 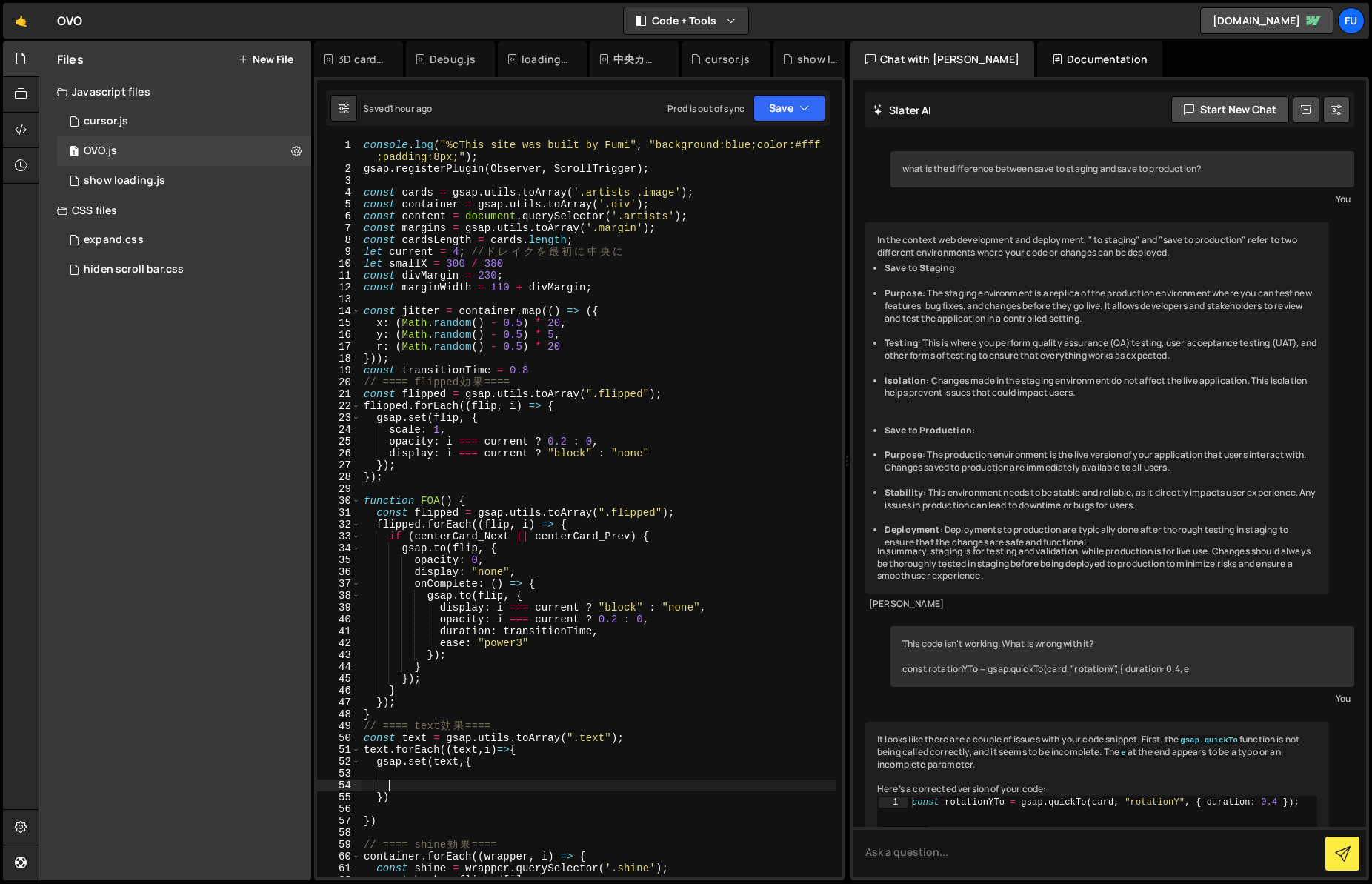 What do you see at coordinates (1101, 536) in the screenshot?
I see `li: : Deployments to production are typically done after thorough testing in staging to ensure that t...` at bounding box center [1101, 536].